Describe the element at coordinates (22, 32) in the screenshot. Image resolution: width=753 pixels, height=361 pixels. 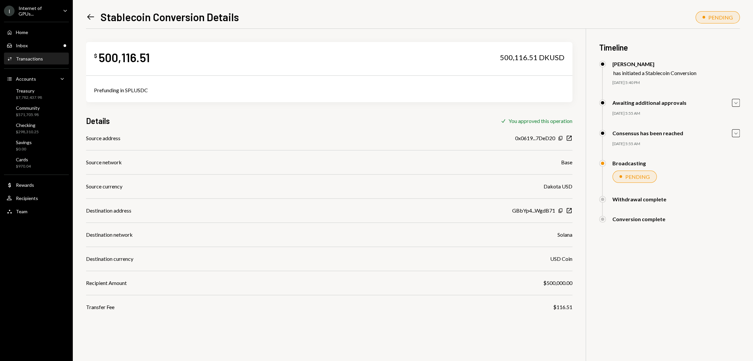
I see `div: Home` at that location.